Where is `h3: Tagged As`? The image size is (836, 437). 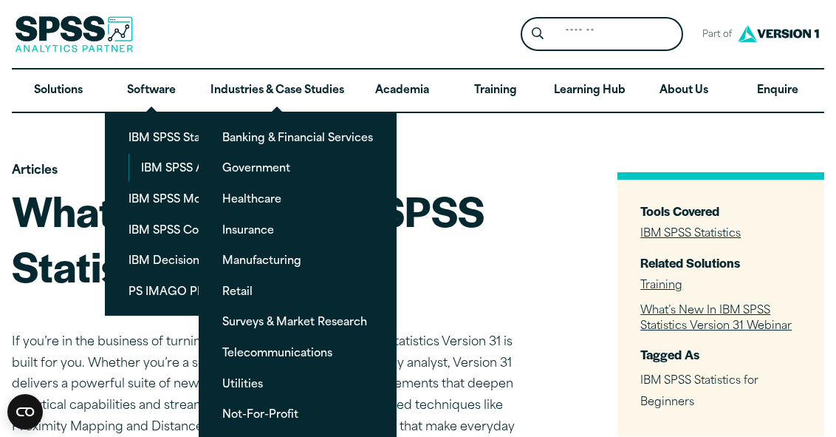
h3: Tagged As is located at coordinates (720, 354).